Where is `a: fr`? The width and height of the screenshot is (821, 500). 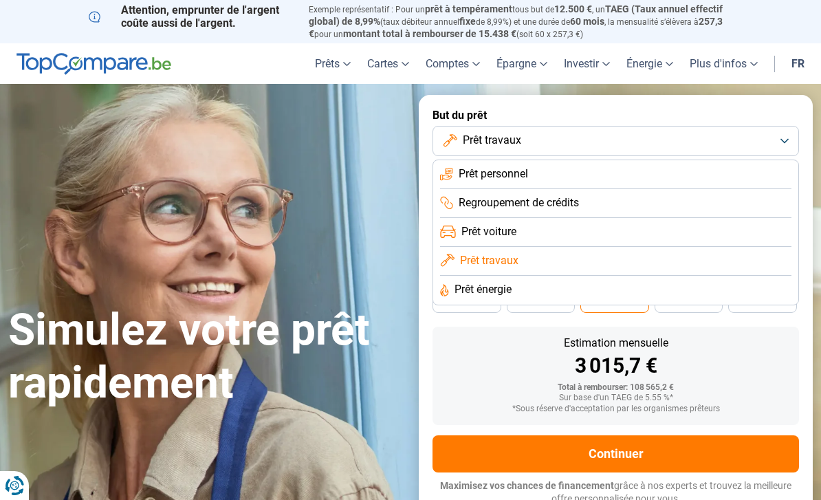 a: fr is located at coordinates (797, 63).